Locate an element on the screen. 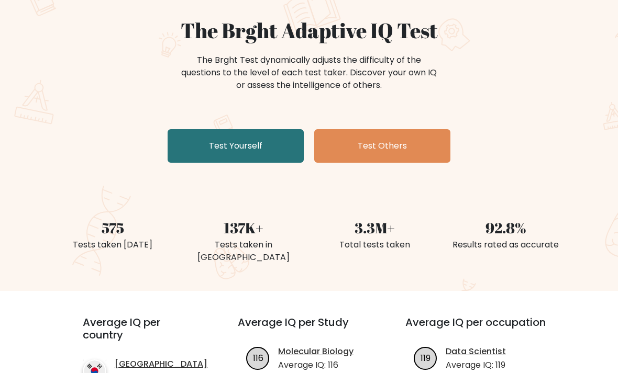 This screenshot has height=373, width=618. div: Total tests taken is located at coordinates (374, 245).